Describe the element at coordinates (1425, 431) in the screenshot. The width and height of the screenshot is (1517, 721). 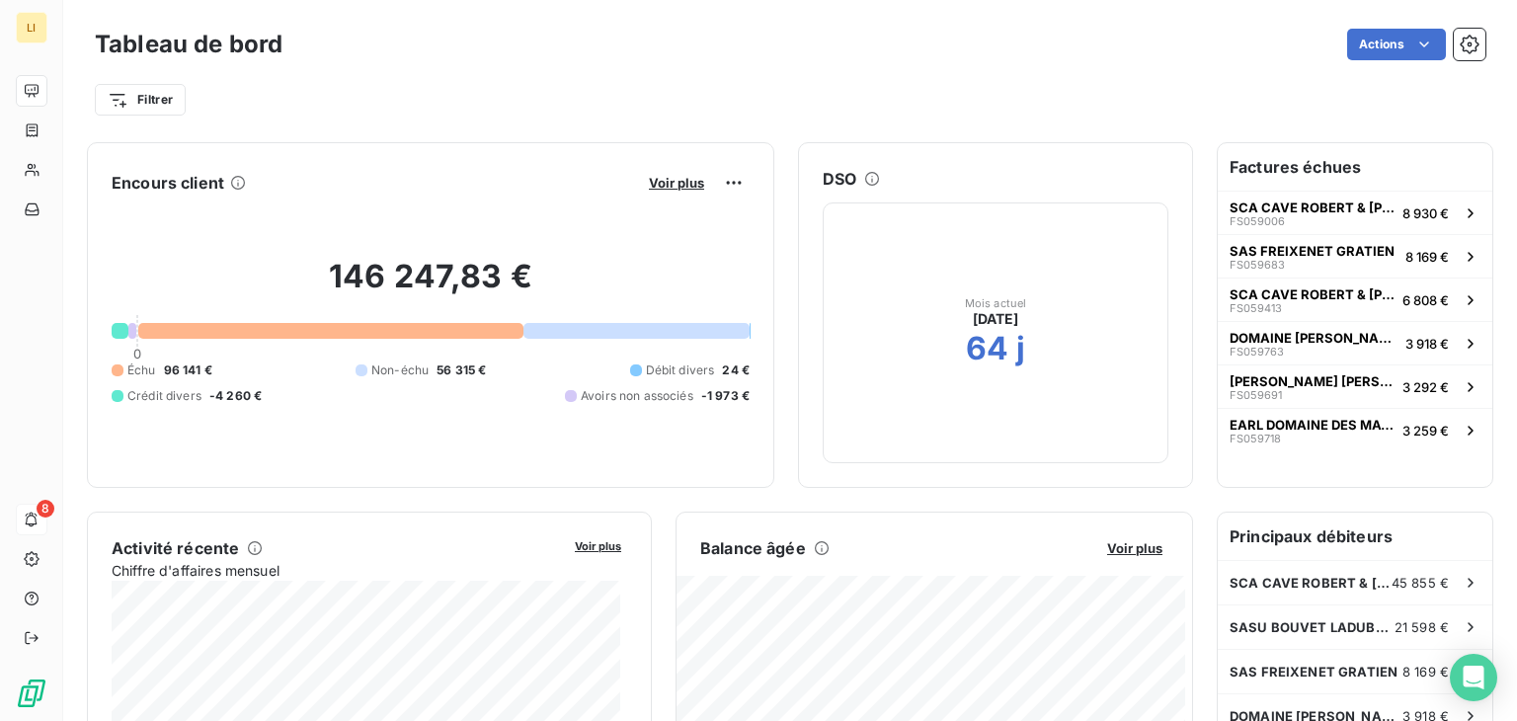
I see `span: 3 259 €` at that location.